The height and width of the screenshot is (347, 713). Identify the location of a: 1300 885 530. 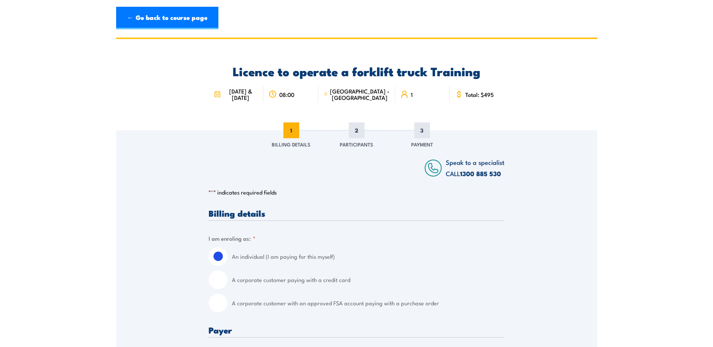
(480, 174).